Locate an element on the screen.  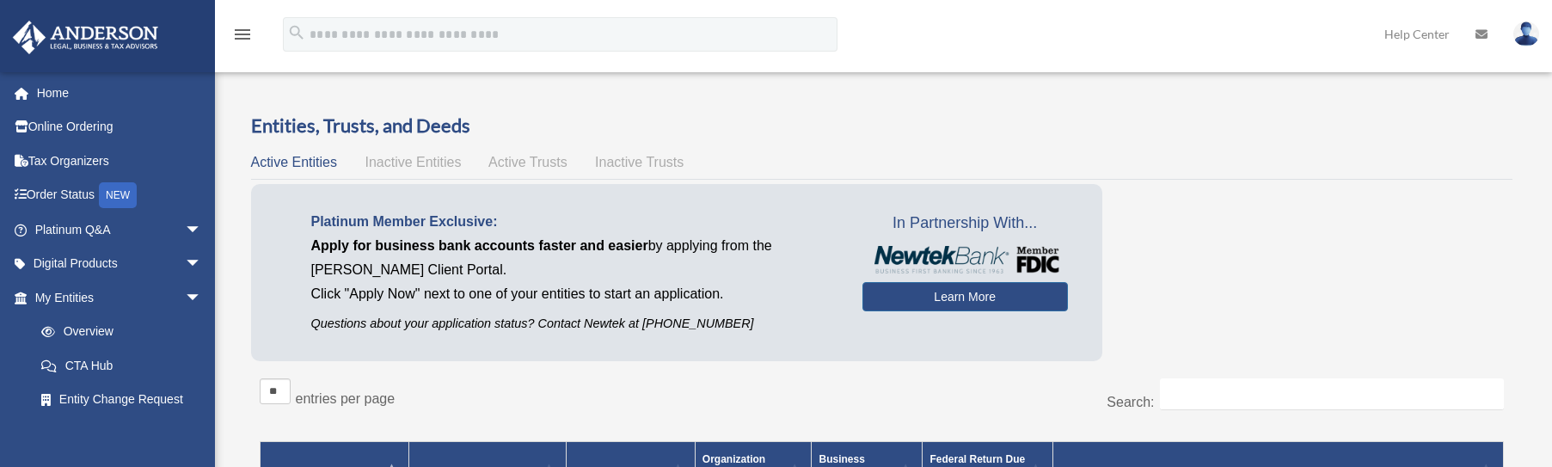
a: Learn More is located at coordinates (965, 297).